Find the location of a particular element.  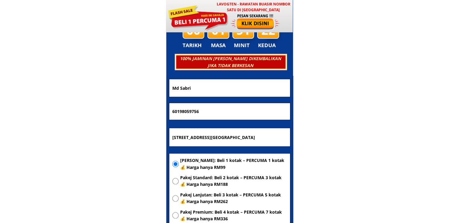

span: Pakej Lanjutan: Beli 3 kotak – PERCUMA 5 kotak 💰 Harga hanya RM262 is located at coordinates (234, 198).